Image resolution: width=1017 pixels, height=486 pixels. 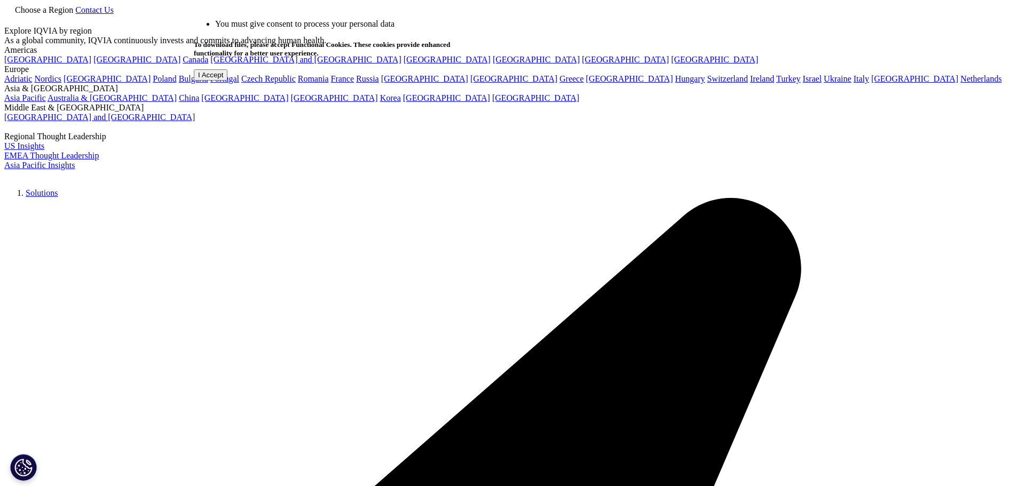 I want to click on a: Asia Pacific, so click(x=25, y=98).